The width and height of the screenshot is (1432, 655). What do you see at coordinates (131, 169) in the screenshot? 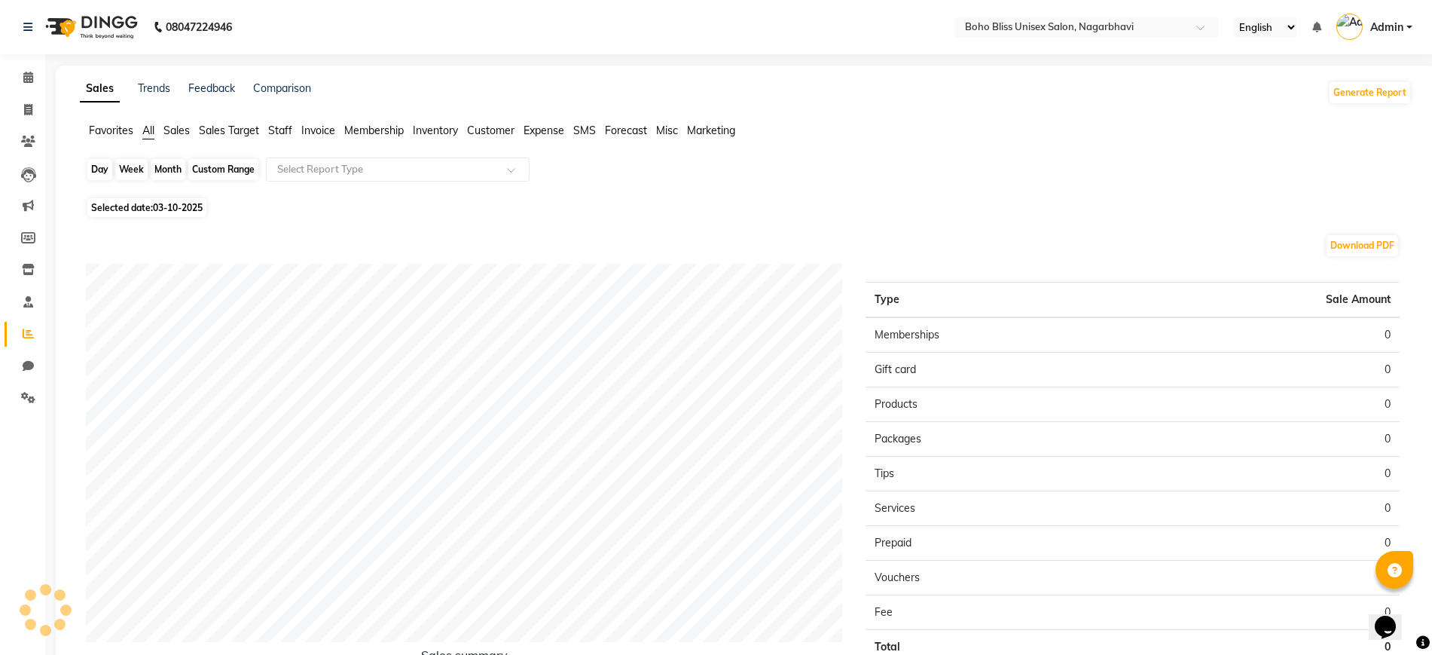
I see `div: Week` at bounding box center [131, 169].